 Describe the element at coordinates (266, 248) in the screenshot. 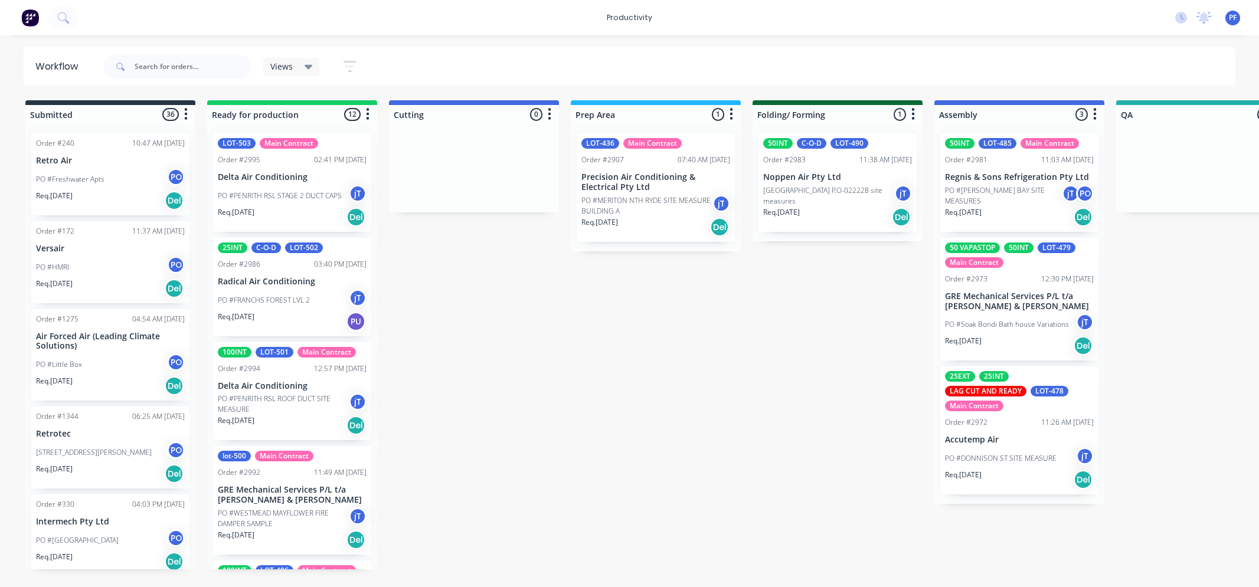

I see `div: C-O-D` at that location.